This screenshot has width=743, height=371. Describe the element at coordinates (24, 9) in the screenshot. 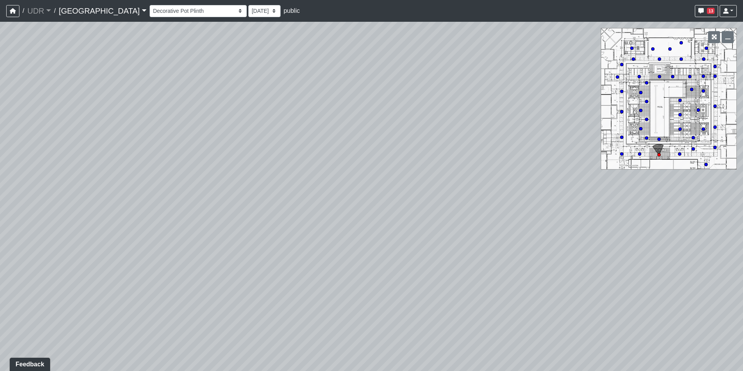

I see `button: Feedback` at that location.